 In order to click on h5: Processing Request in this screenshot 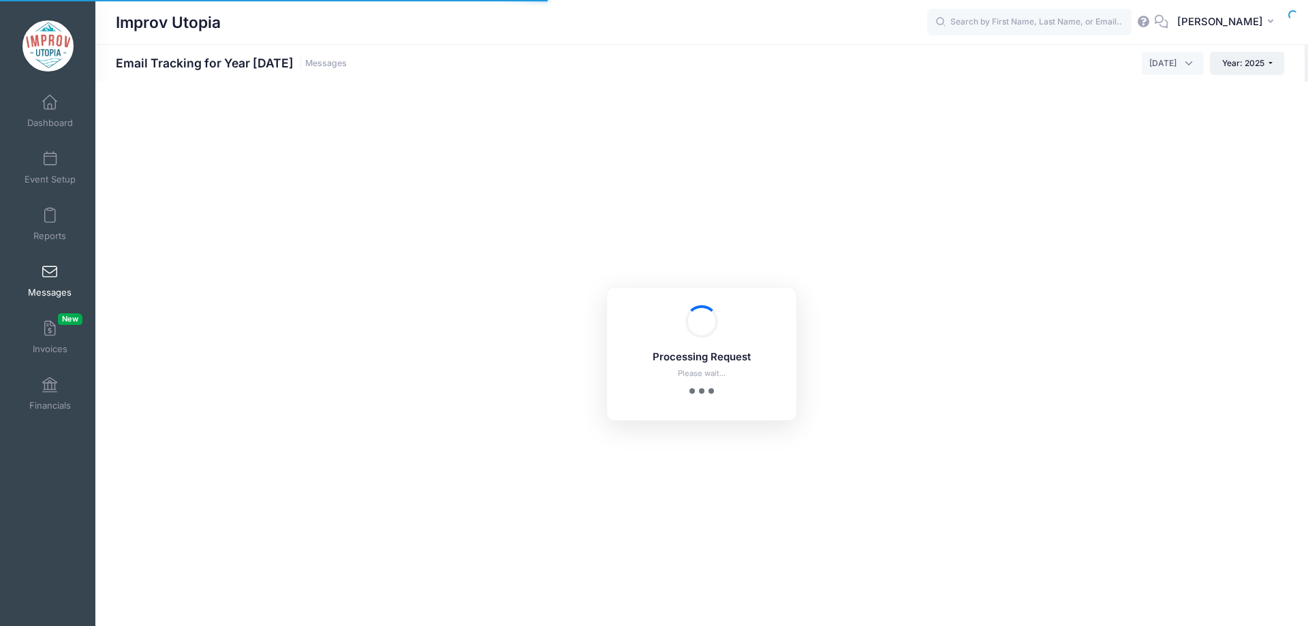, I will do `click(702, 358)`.